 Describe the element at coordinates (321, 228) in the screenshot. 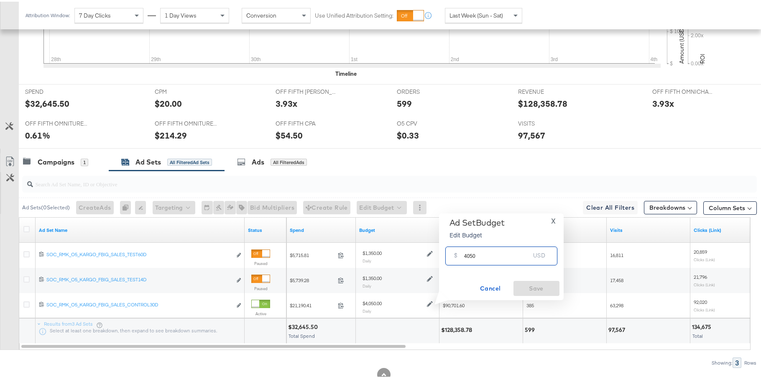

I see `a: The total amount spent to date.` at that location.